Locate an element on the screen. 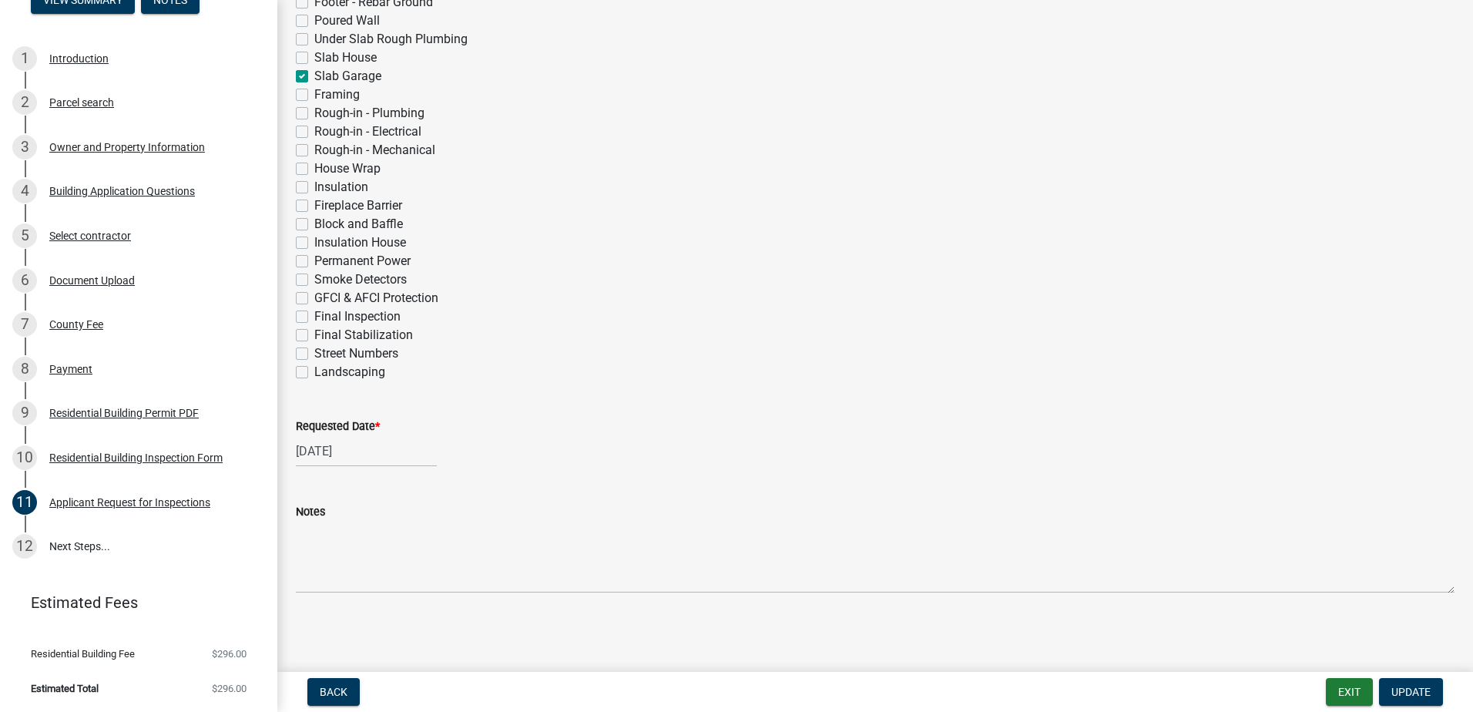  label: Requested Date is located at coordinates (337, 427).